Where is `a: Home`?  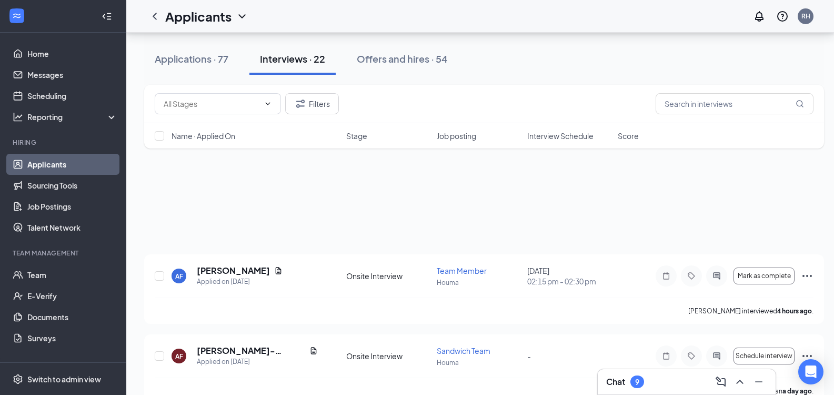
a: Home is located at coordinates (72, 54).